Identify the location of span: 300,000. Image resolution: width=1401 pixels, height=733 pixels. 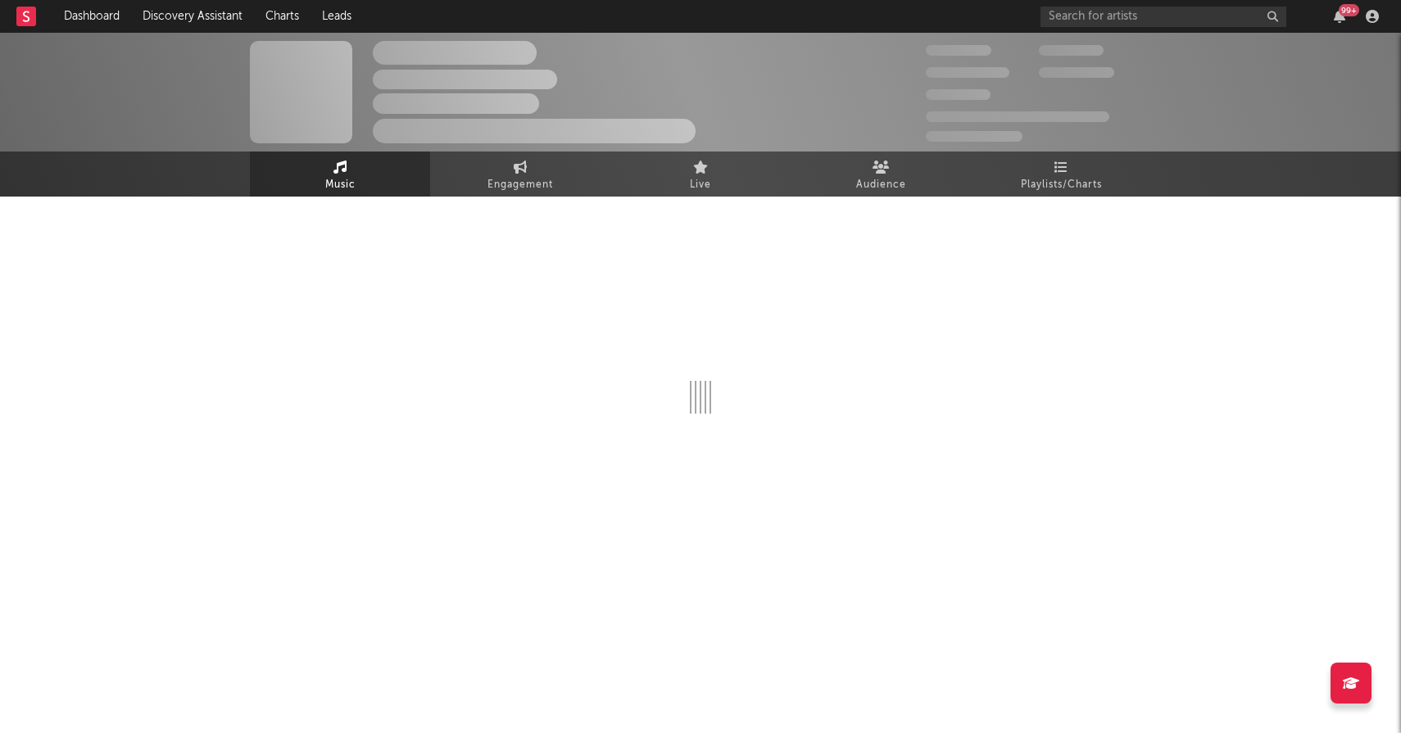
(958, 50).